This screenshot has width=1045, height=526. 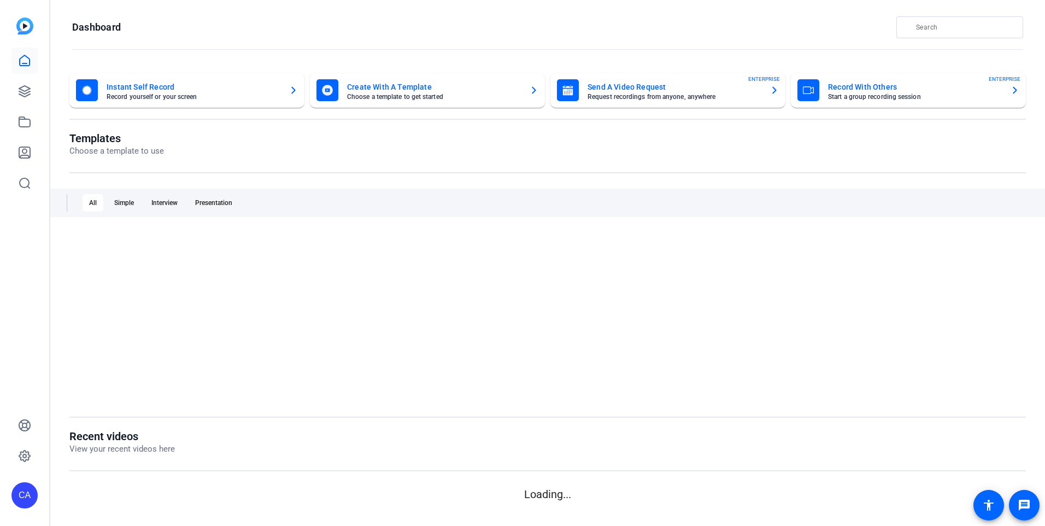 What do you see at coordinates (96, 27) in the screenshot?
I see `h1: Dashboard` at bounding box center [96, 27].